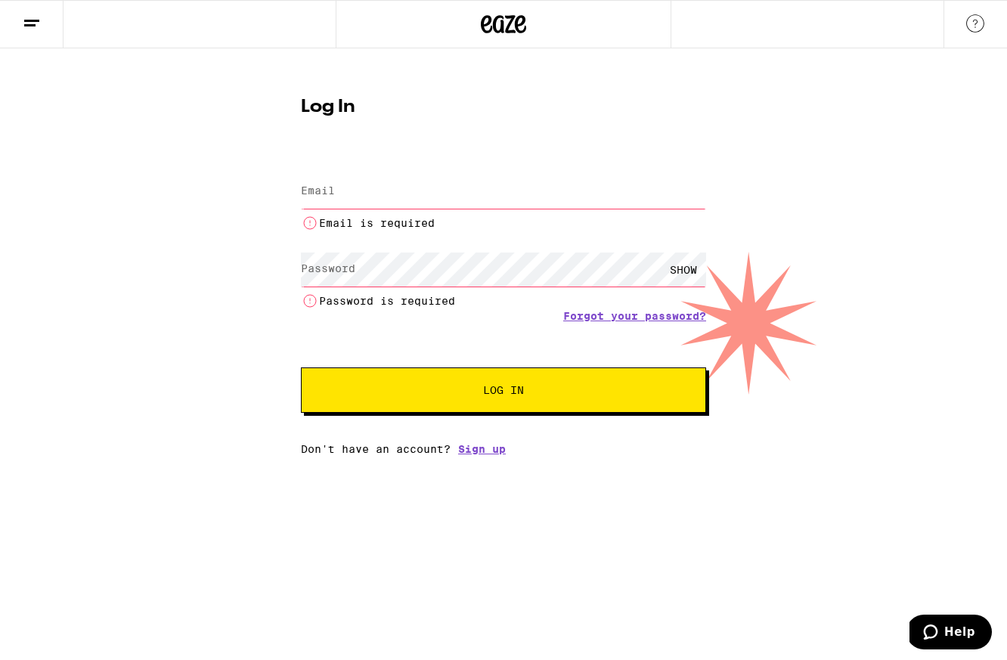 The image size is (1007, 660). Describe the element at coordinates (328, 268) in the screenshot. I see `label: Password` at that location.